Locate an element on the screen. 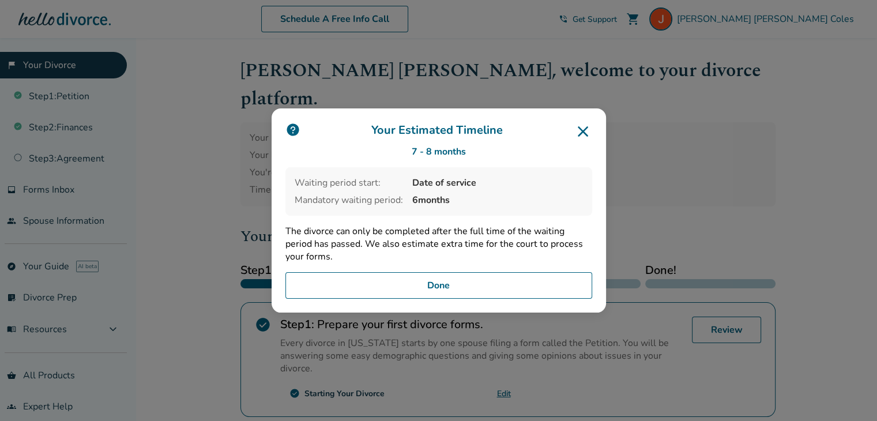  div: 7 - 8 months is located at coordinates (439, 152).